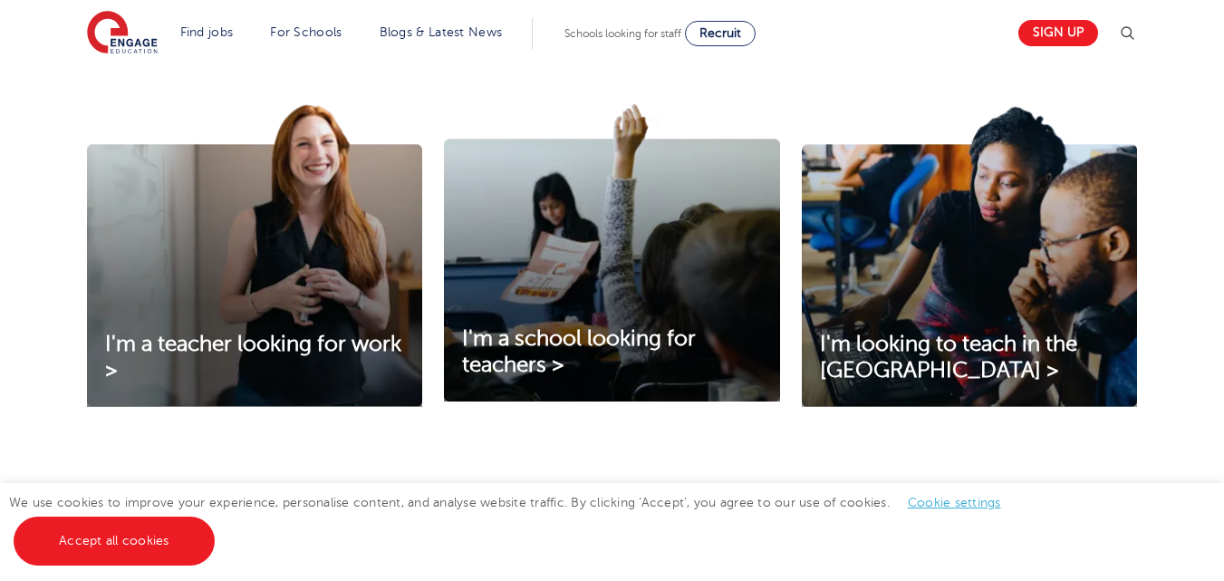 This screenshot has height=581, width=1224. Describe the element at coordinates (114, 541) in the screenshot. I see `a: Accept all cookies` at that location.